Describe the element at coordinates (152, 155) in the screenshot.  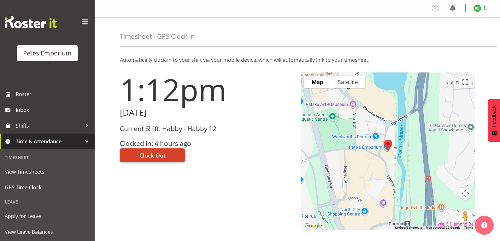
I see `button: Clock Out` at that location.